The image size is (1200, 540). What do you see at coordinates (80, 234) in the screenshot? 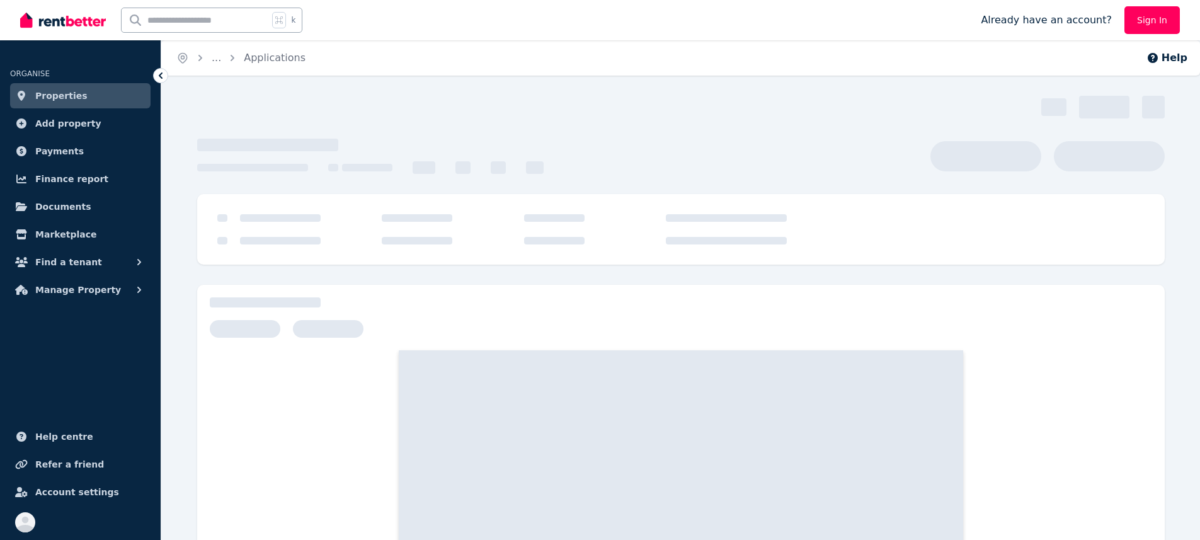
I see `a: Marketplace` at bounding box center [80, 234].